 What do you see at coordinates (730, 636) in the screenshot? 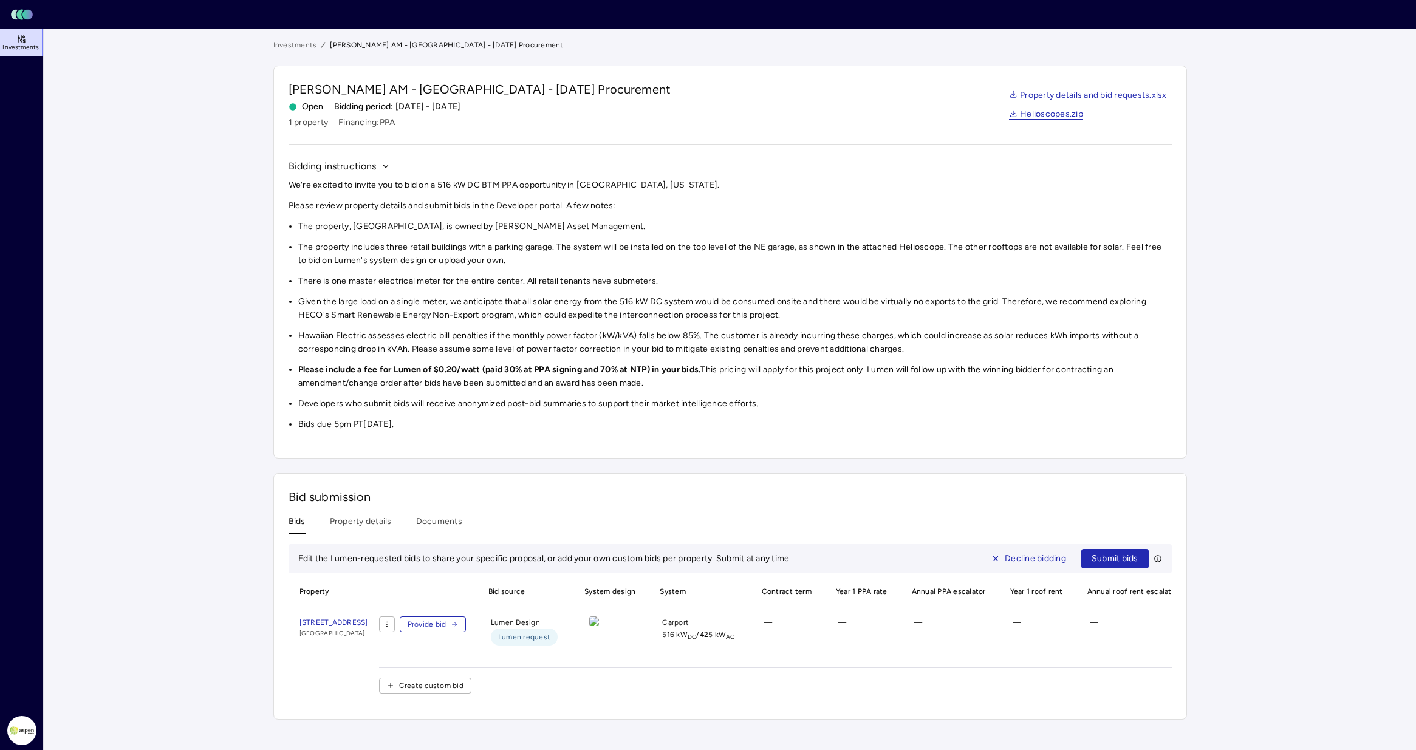
I see `sub: AC` at bounding box center [730, 636].